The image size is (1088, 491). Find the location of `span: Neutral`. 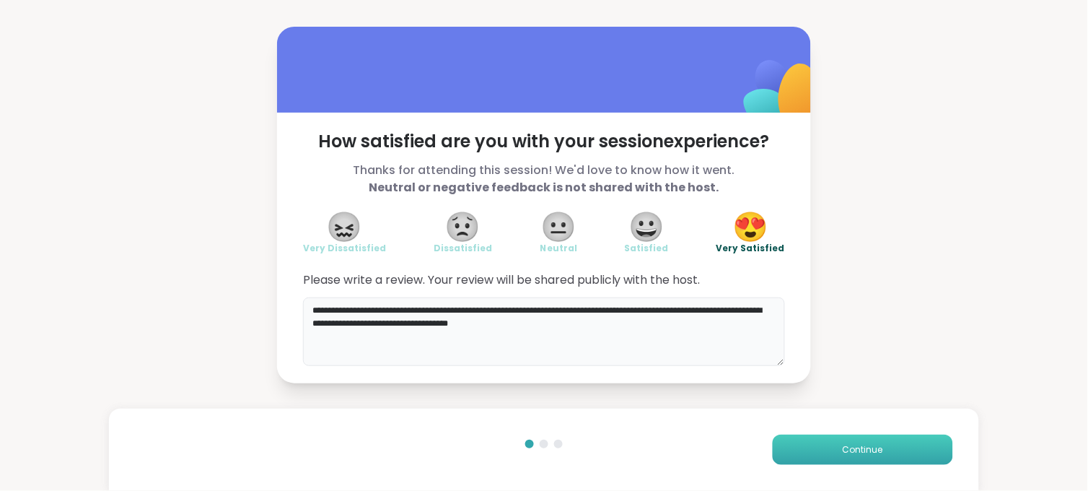

span: Neutral is located at coordinates (558, 248).